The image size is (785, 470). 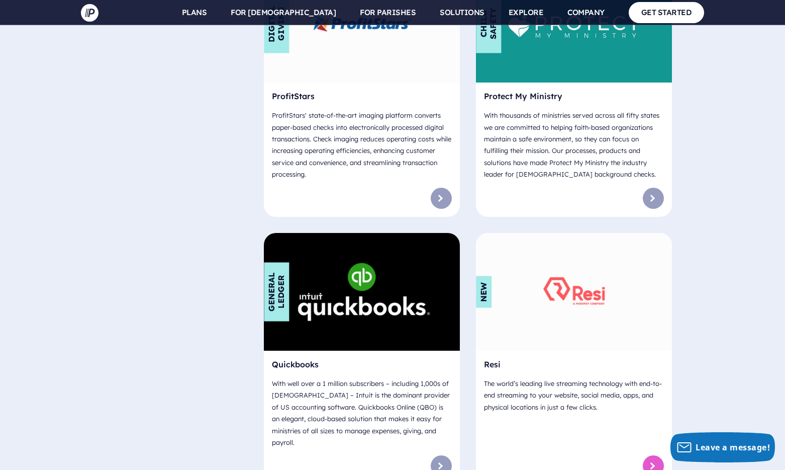 I want to click on a: GET STARTED, so click(x=667, y=12).